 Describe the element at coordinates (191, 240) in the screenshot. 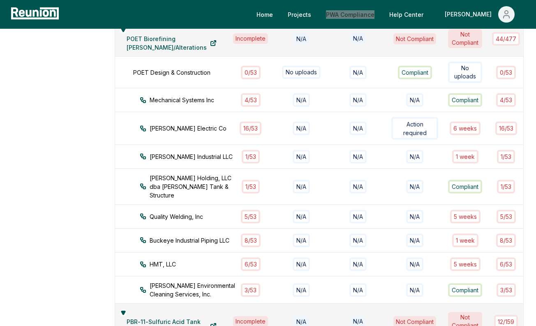

I see `div: Buckeye Industrial Piping LLC` at that location.